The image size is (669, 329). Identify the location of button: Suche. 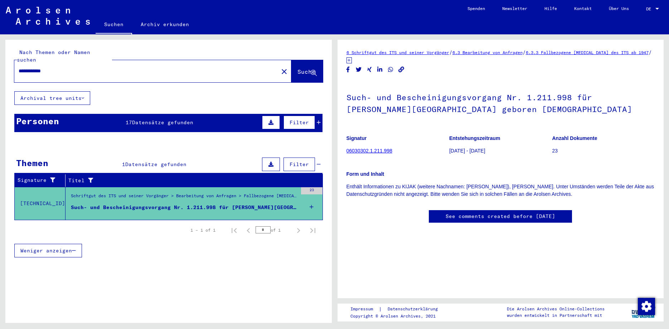
(307, 71).